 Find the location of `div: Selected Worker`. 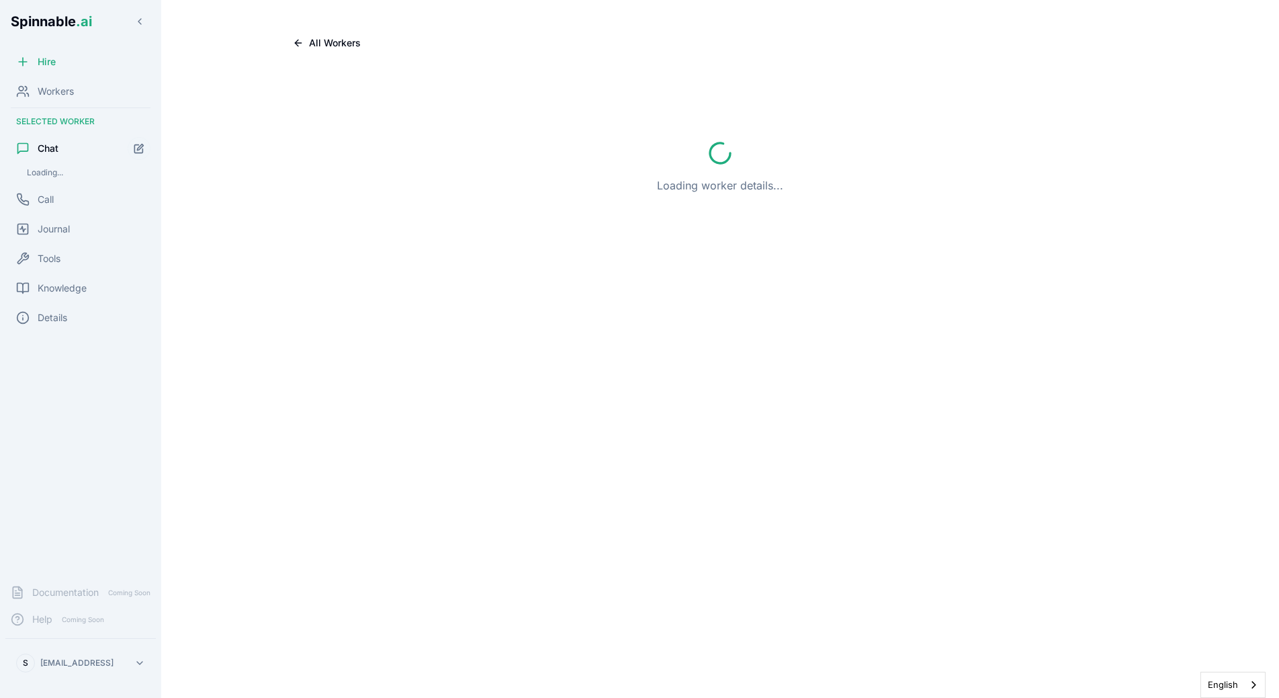

div: Selected Worker is located at coordinates (81, 122).